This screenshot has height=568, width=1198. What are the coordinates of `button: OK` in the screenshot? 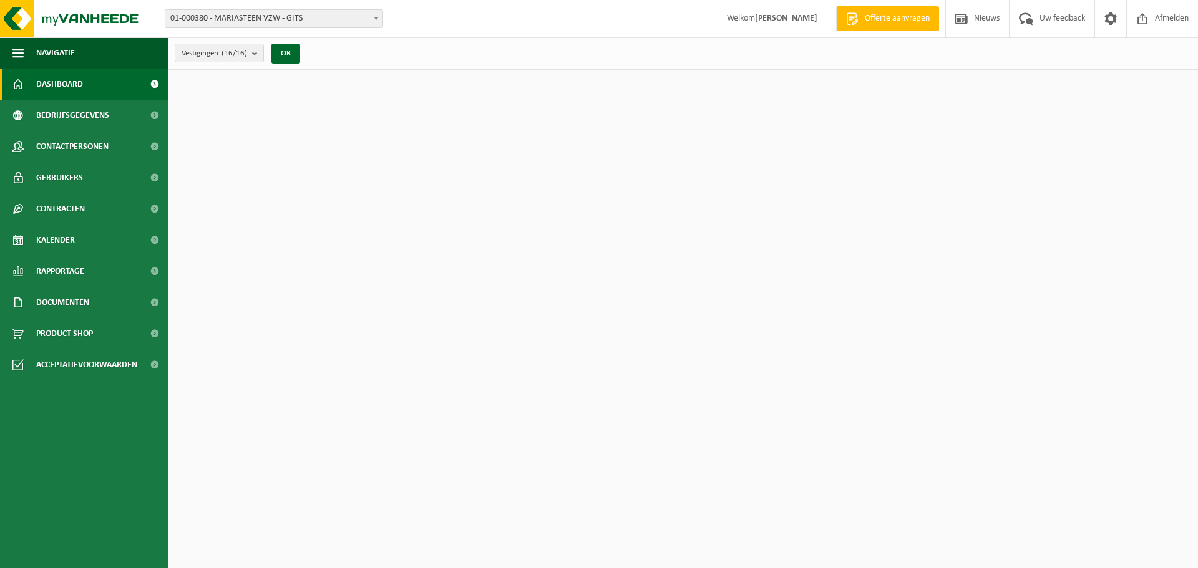 It's located at (286, 54).